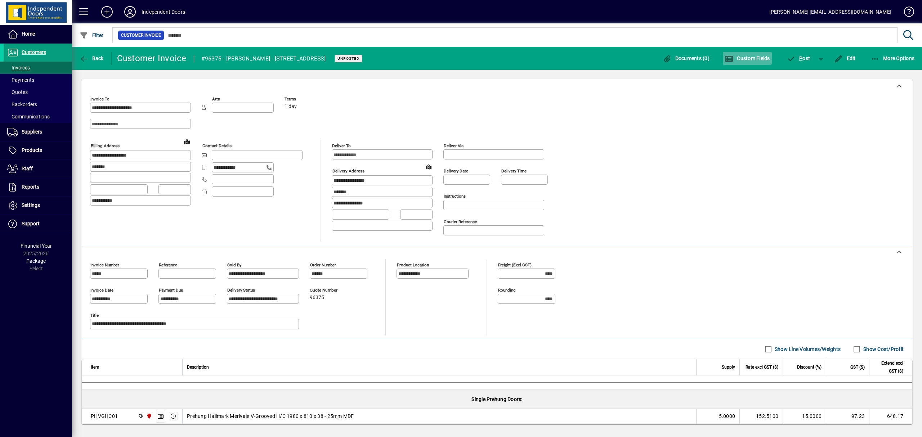 This screenshot has width=922, height=437. Describe the element at coordinates (906, 13) in the screenshot. I see `a: Knowledge Base` at that location.